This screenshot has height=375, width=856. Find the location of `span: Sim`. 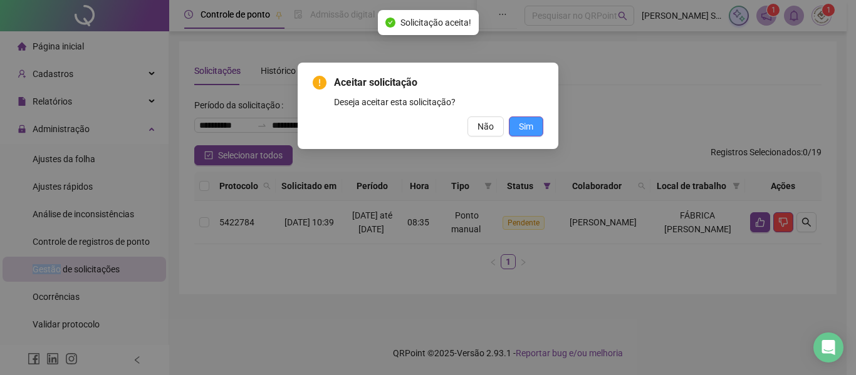

span: Sim is located at coordinates (526, 127).